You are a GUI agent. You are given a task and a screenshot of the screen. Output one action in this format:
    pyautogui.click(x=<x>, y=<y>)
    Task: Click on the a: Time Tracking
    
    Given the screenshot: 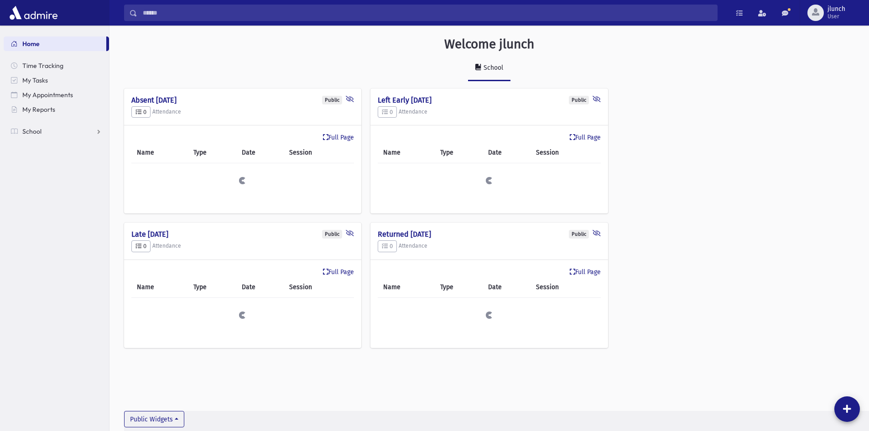 What is the action you would take?
    pyautogui.click(x=56, y=66)
    